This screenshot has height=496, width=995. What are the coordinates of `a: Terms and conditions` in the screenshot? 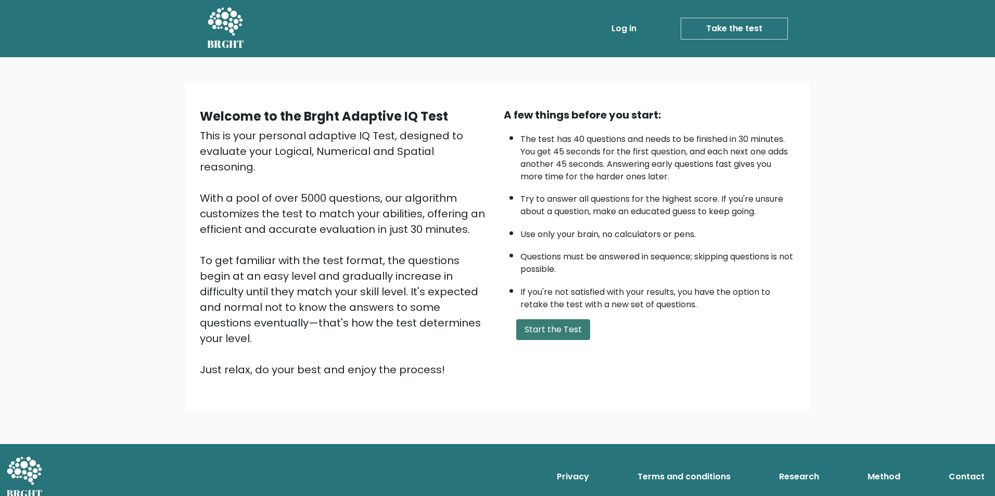 It's located at (684, 477).